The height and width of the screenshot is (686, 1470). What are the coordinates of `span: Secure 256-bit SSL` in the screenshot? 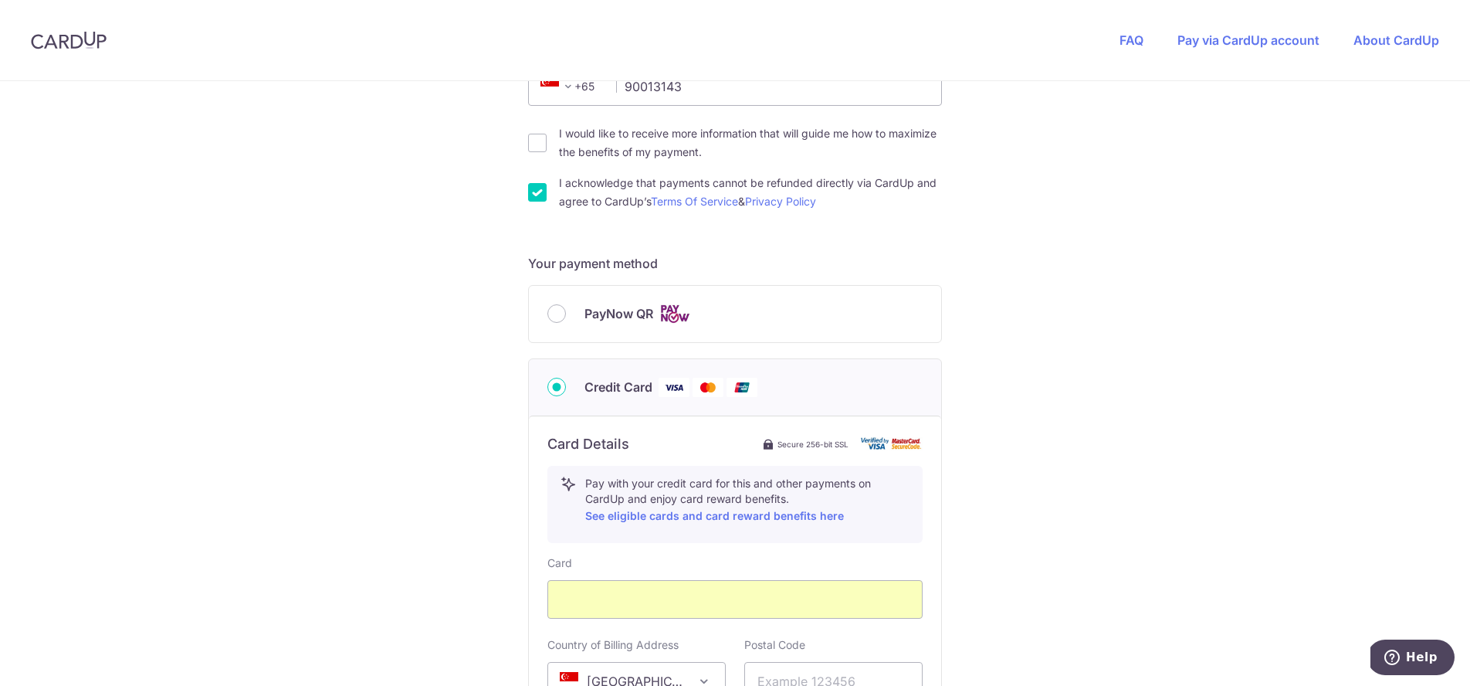 It's located at (813, 444).